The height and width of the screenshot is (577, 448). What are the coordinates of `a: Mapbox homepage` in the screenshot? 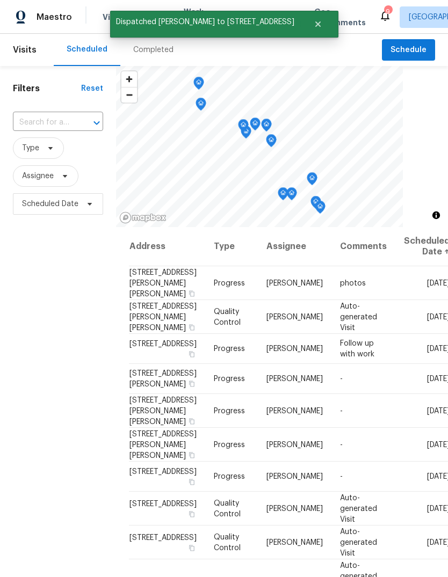 It's located at (143, 218).